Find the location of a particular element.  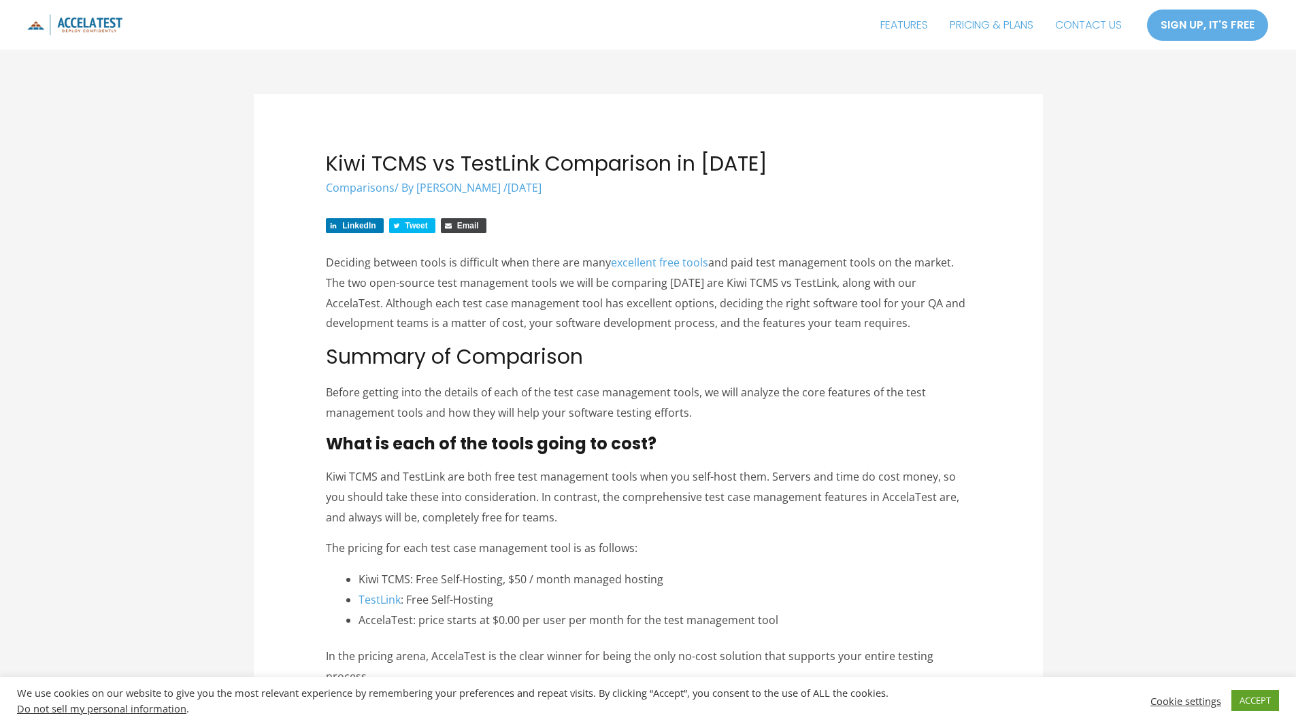

li: AccelaTest: price starts at $0.00 per user per month for the test management tool is located at coordinates (664, 621).